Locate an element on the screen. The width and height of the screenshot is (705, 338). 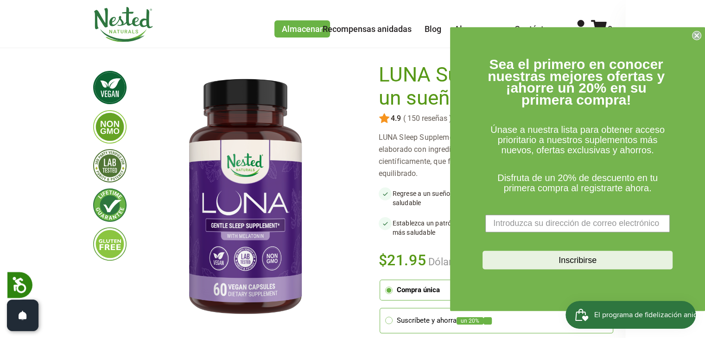
font: Únase a nuestra lista para obtener acceso prioritario a nuestros suplementos más nuevos, ofertas ... is located at coordinates (577, 139).